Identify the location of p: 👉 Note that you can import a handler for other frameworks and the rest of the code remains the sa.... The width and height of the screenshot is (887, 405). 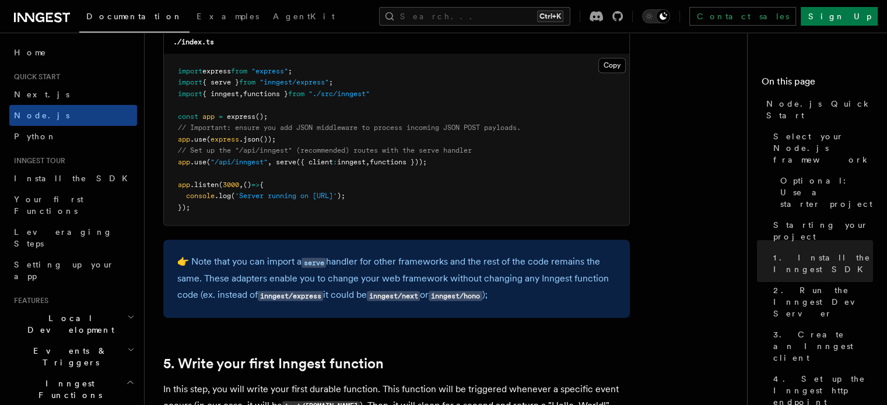
(397, 279).